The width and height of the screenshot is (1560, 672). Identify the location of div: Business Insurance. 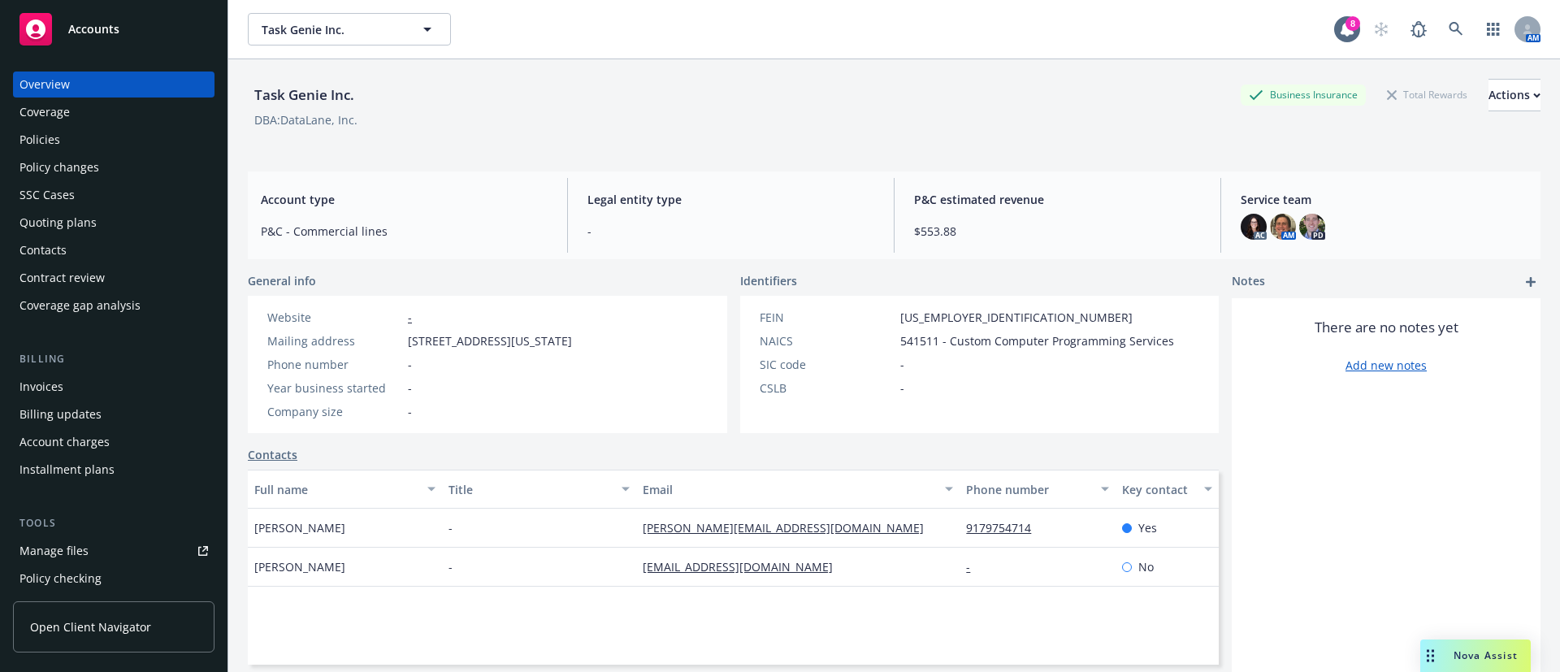
(1303, 94).